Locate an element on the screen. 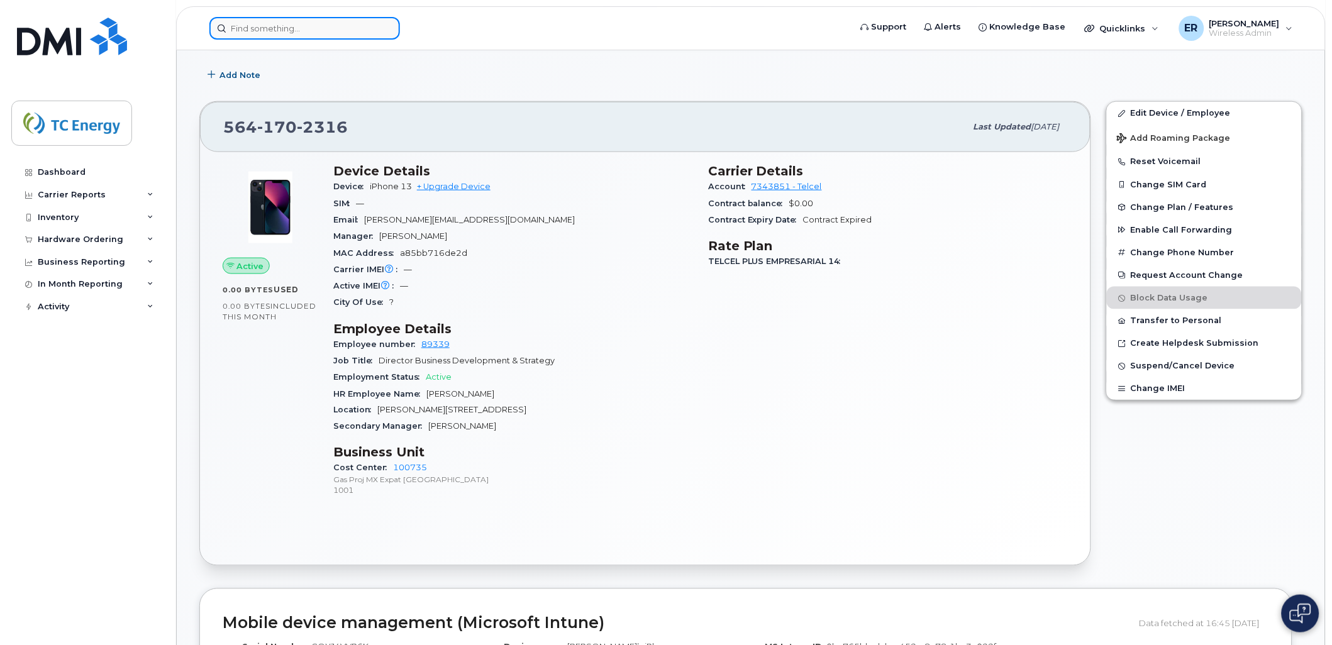 This screenshot has width=1332, height=645. h3: Employee Details is located at coordinates (513, 329).